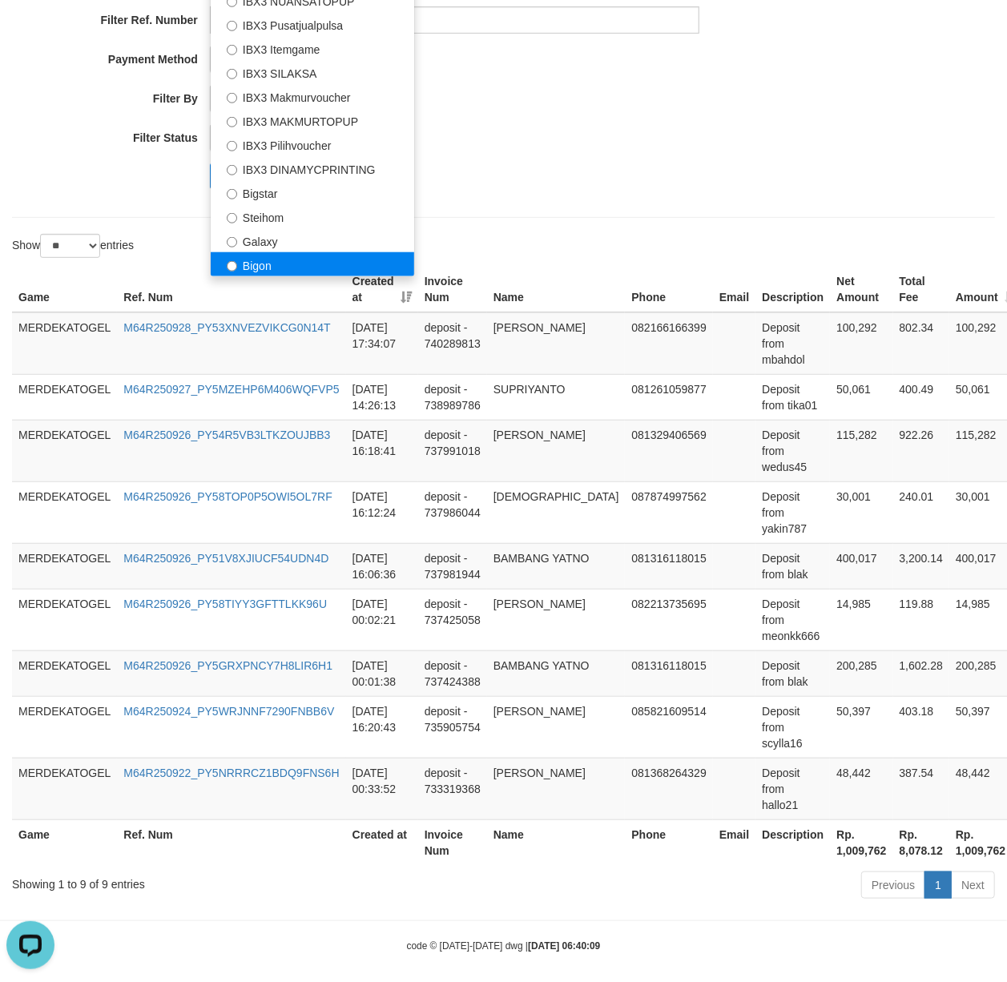 This screenshot has width=1007, height=982. I want to click on label: IBX3 Pusatjualpulsa, so click(312, 24).